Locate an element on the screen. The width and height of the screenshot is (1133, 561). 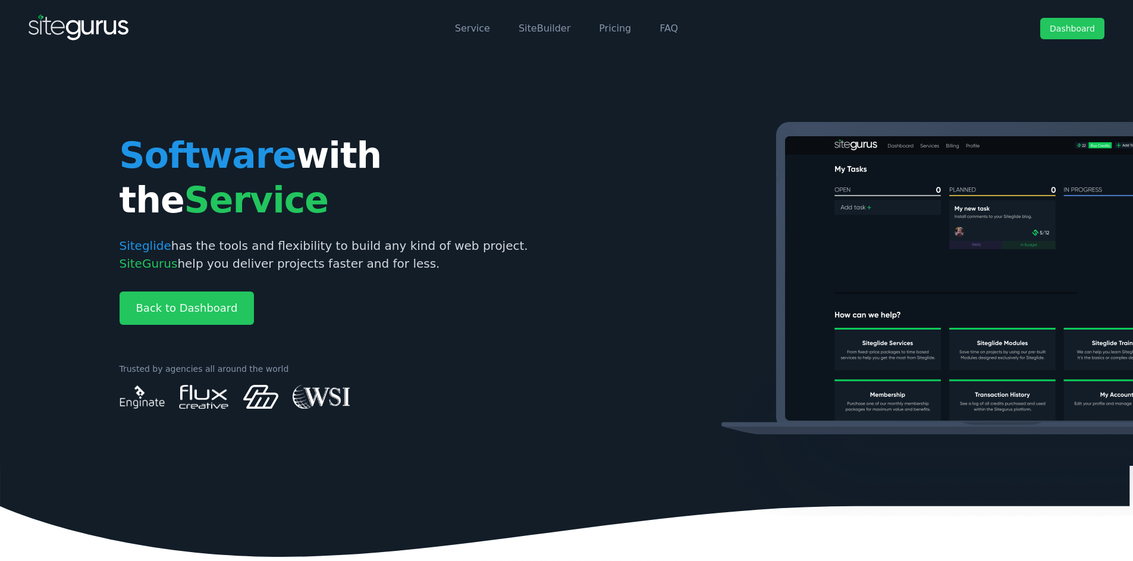
p: Trusted by agencies all around the world is located at coordinates (338, 369).